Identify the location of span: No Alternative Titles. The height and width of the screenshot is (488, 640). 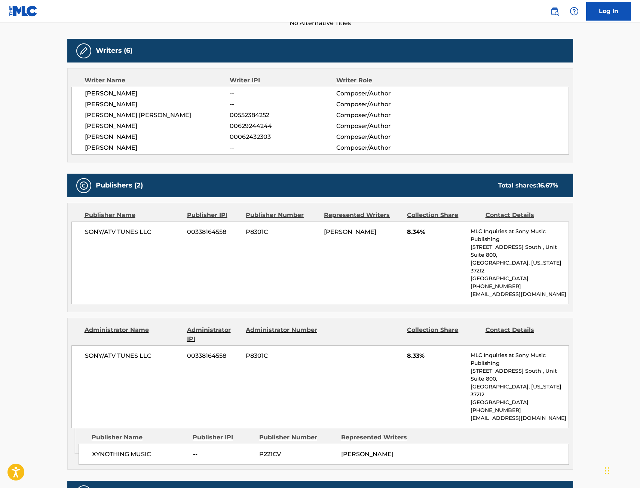
(320, 23).